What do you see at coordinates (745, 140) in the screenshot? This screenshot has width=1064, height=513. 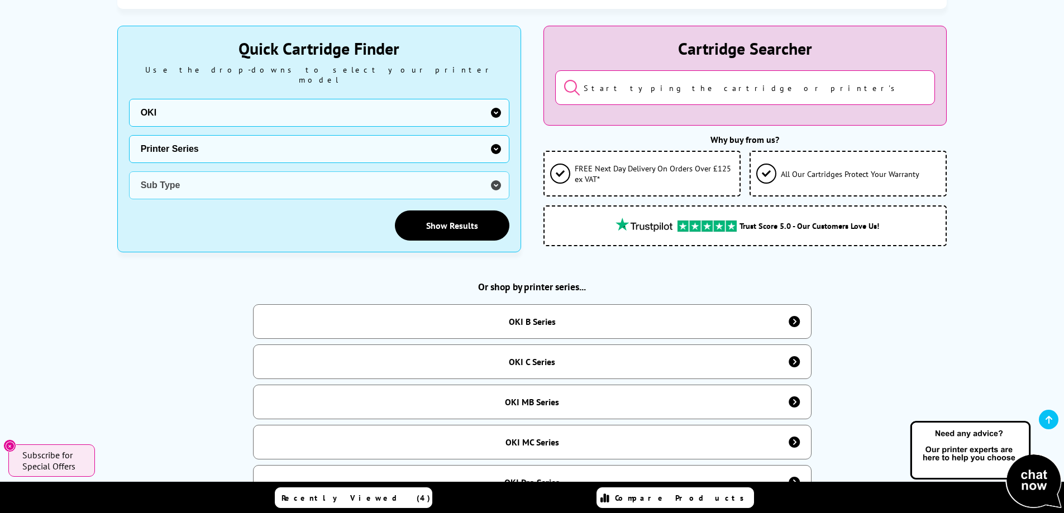 I see `div: Why buy from us?` at bounding box center [745, 140].